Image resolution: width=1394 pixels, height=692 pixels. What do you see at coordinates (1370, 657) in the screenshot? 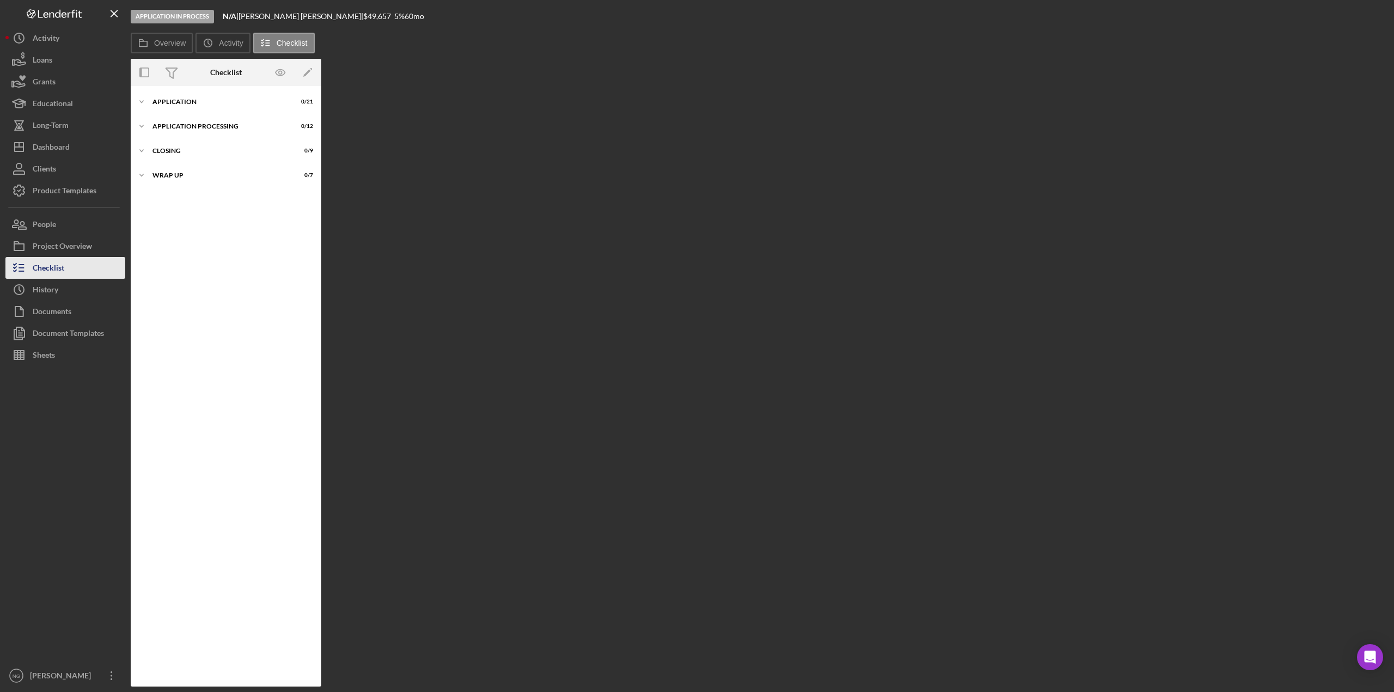
I see `div: Open Intercom Messenger` at bounding box center [1370, 657].